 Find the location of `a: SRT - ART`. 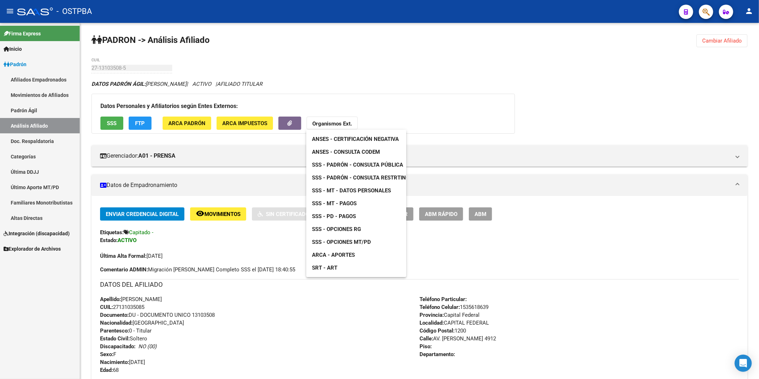

a: SRT - ART is located at coordinates (356, 268).